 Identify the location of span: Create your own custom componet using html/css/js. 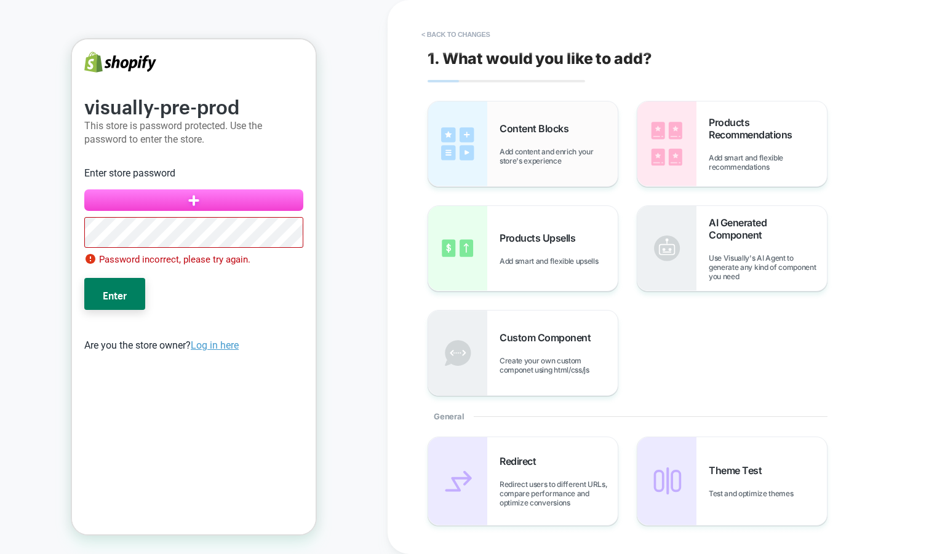
(559, 366).